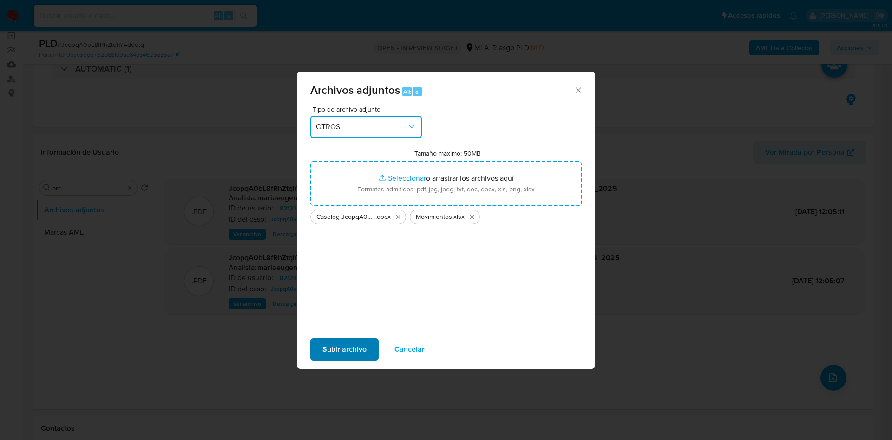 Image resolution: width=892 pixels, height=440 pixels. What do you see at coordinates (369, 109) in the screenshot?
I see `span: Tipo de archivo adjunto` at bounding box center [369, 109].